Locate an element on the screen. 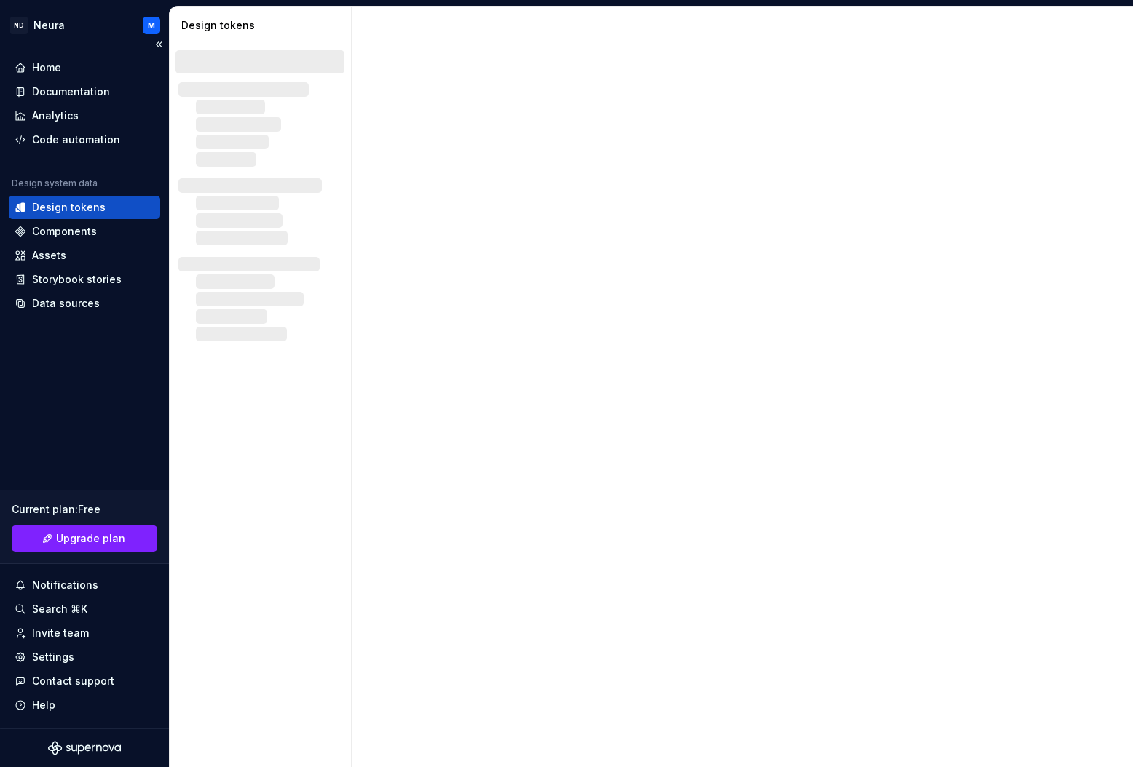 The height and width of the screenshot is (767, 1133). div: Search ⌘K is located at coordinates (60, 609).